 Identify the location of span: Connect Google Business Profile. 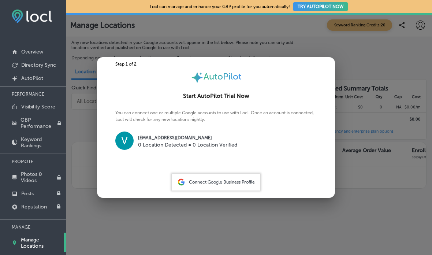
(222, 182).